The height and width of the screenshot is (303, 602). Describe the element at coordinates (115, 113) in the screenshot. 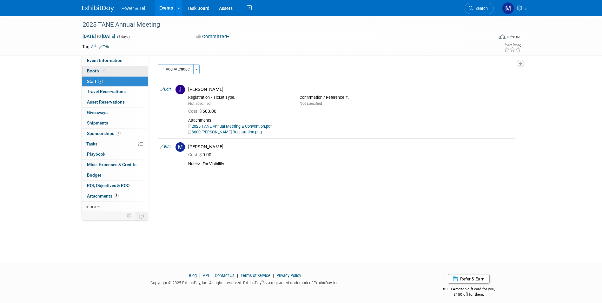

I see `a: Giveaways` at that location.